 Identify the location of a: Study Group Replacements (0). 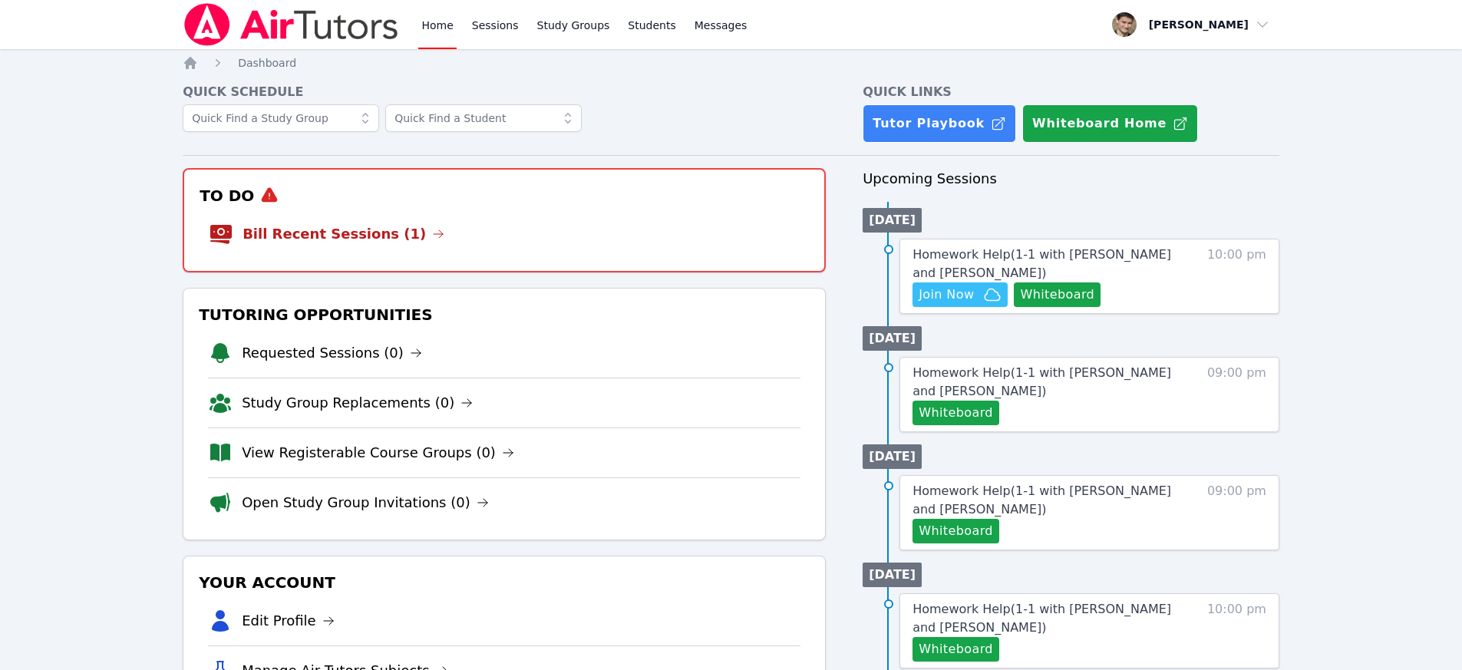
(357, 403).